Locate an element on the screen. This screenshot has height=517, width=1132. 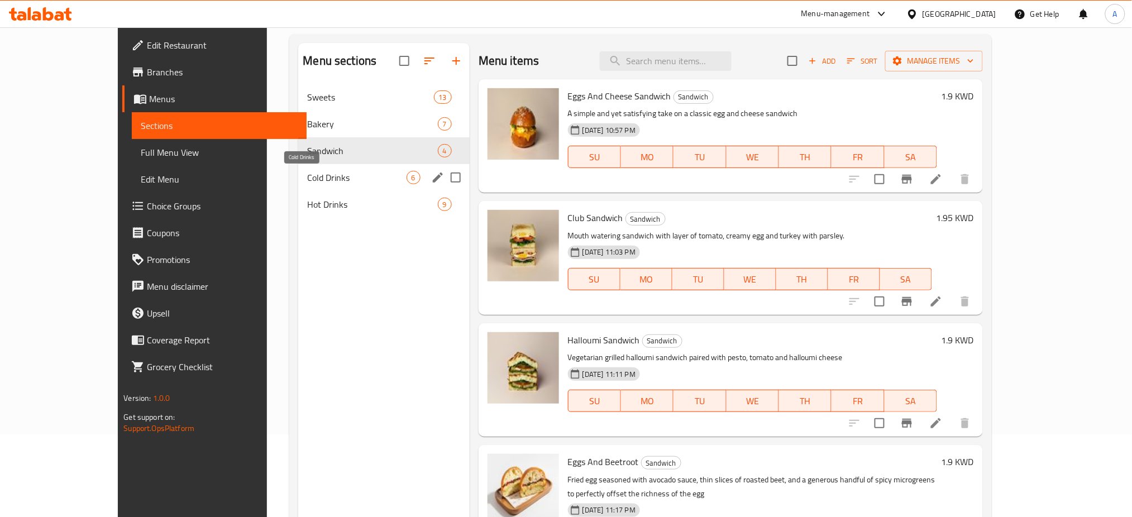
div: Sandwich4 is located at coordinates (384, 151).